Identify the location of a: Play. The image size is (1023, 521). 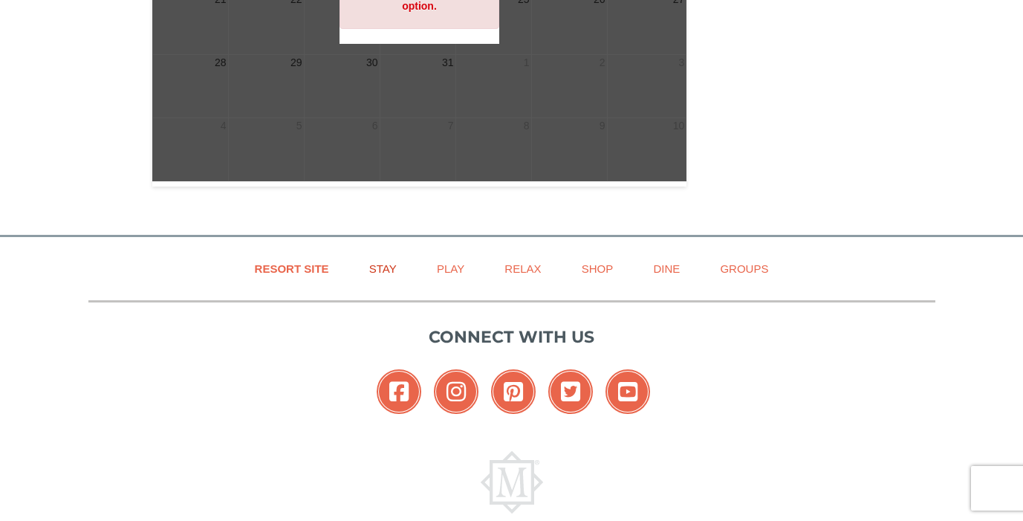
(450, 268).